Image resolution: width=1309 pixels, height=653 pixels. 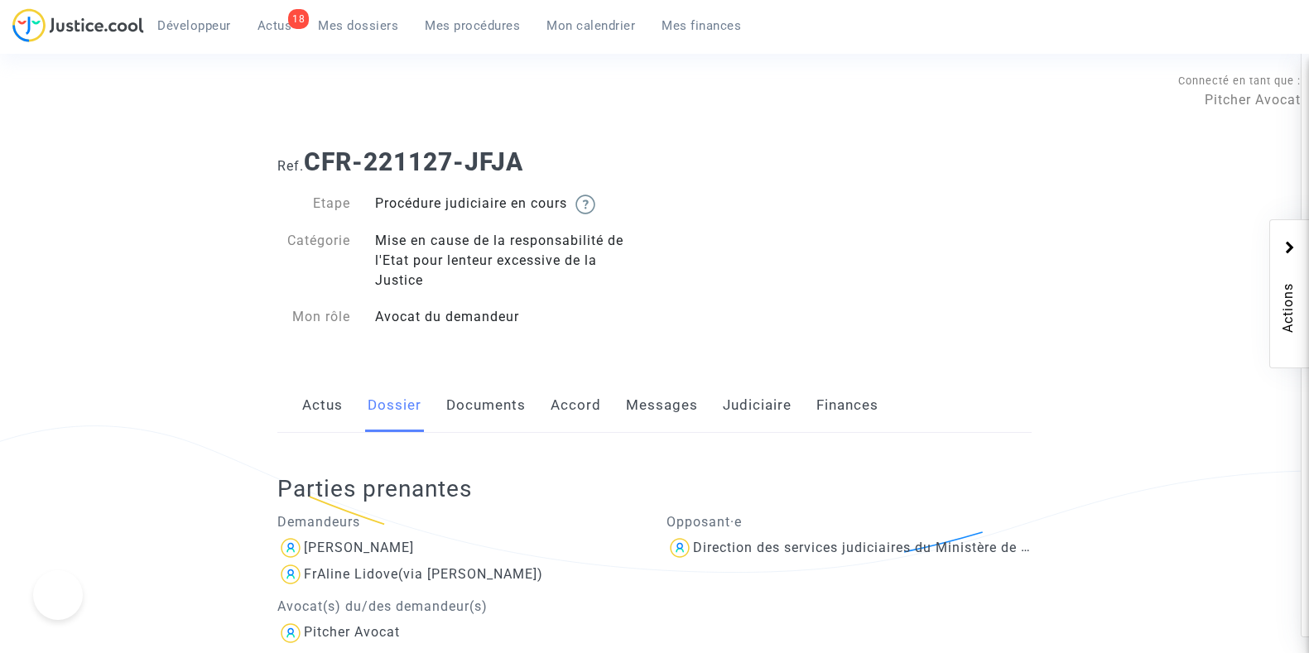 I want to click on span: Mes procédures, so click(x=472, y=26).